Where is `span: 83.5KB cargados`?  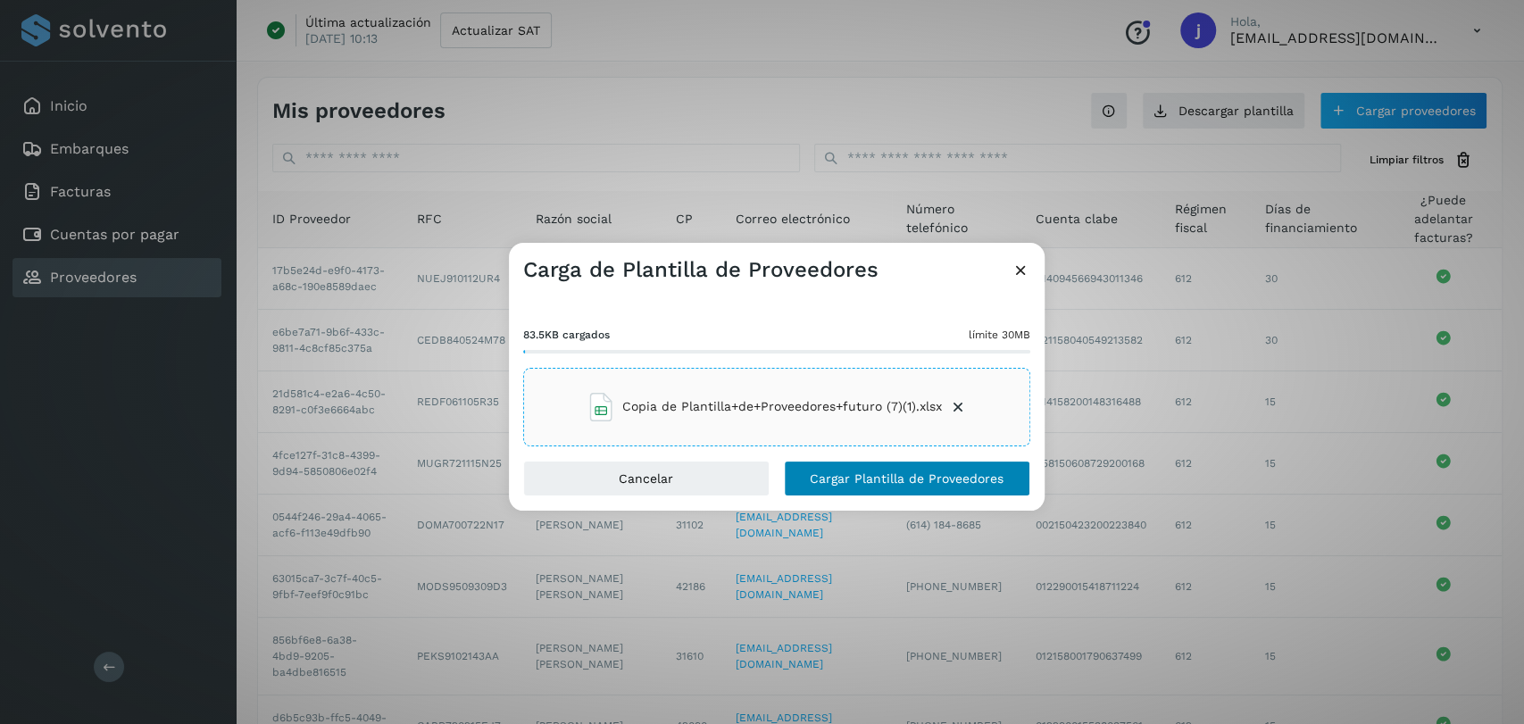 span: 83.5KB cargados is located at coordinates (566, 335).